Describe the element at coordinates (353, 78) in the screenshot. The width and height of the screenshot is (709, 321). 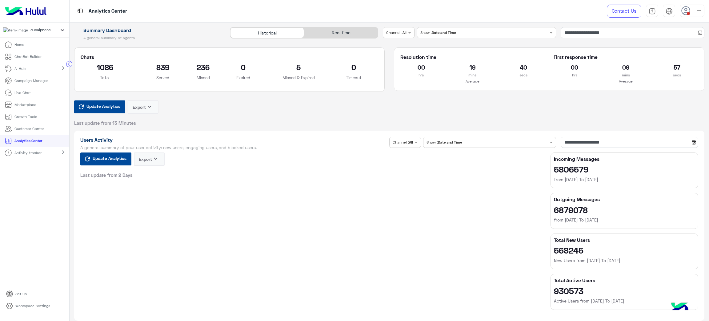
I see `p: Timeout` at that location.